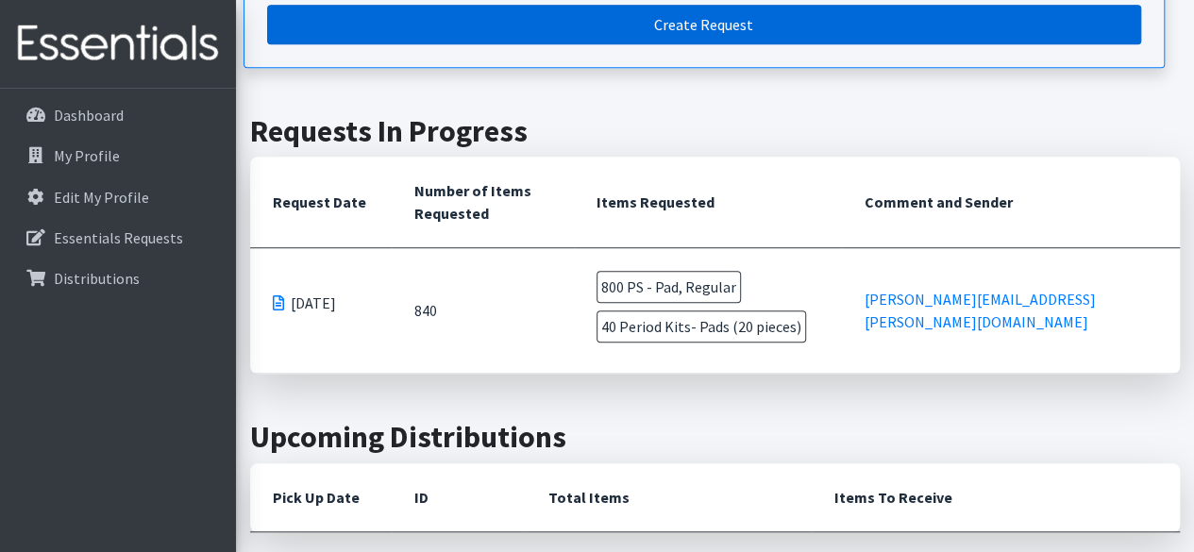 This screenshot has height=552, width=1194. What do you see at coordinates (482, 311) in the screenshot?
I see `td: 840` at bounding box center [482, 311].